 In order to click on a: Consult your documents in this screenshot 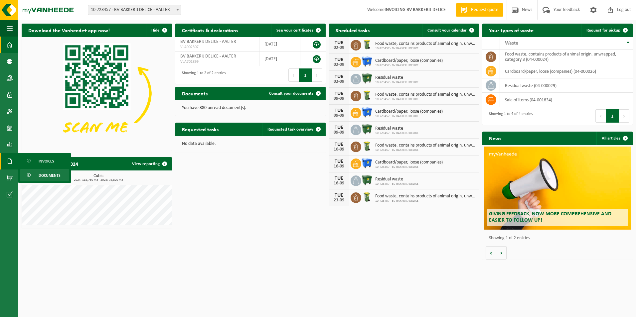, I will do `click(294, 93)`.